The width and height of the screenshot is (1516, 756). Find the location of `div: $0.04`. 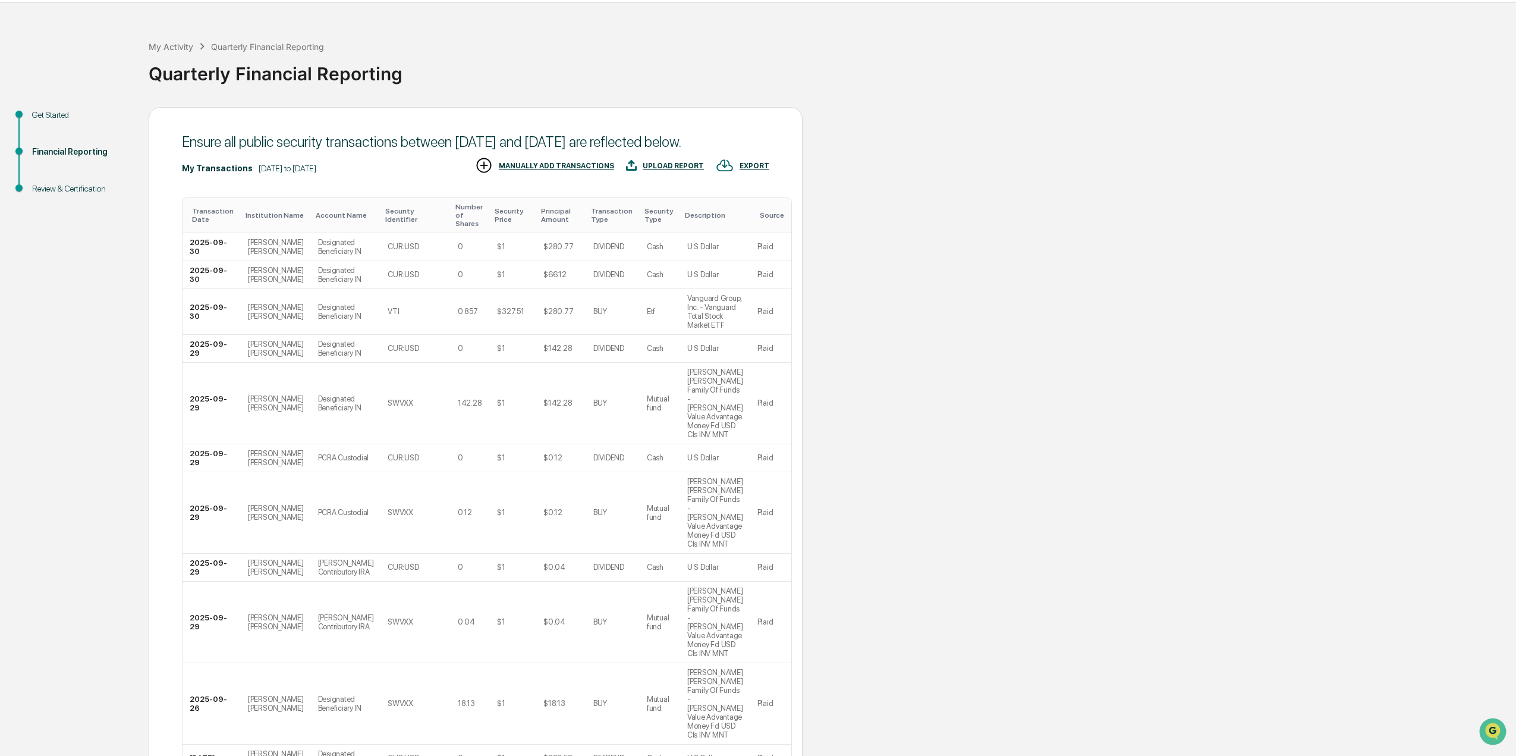

div: $0.04 is located at coordinates (554, 621).